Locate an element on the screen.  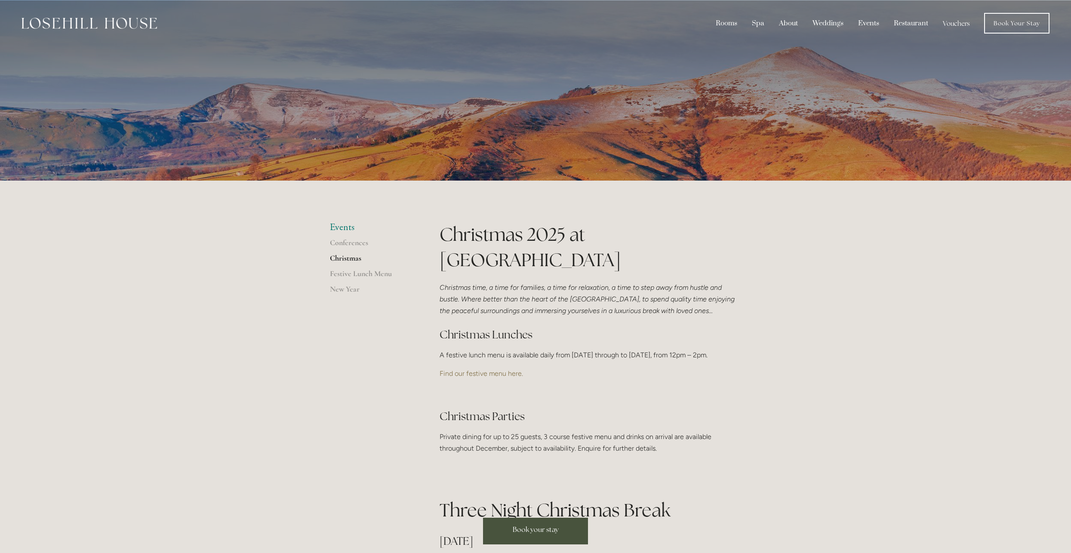
li: Events is located at coordinates (371, 228).